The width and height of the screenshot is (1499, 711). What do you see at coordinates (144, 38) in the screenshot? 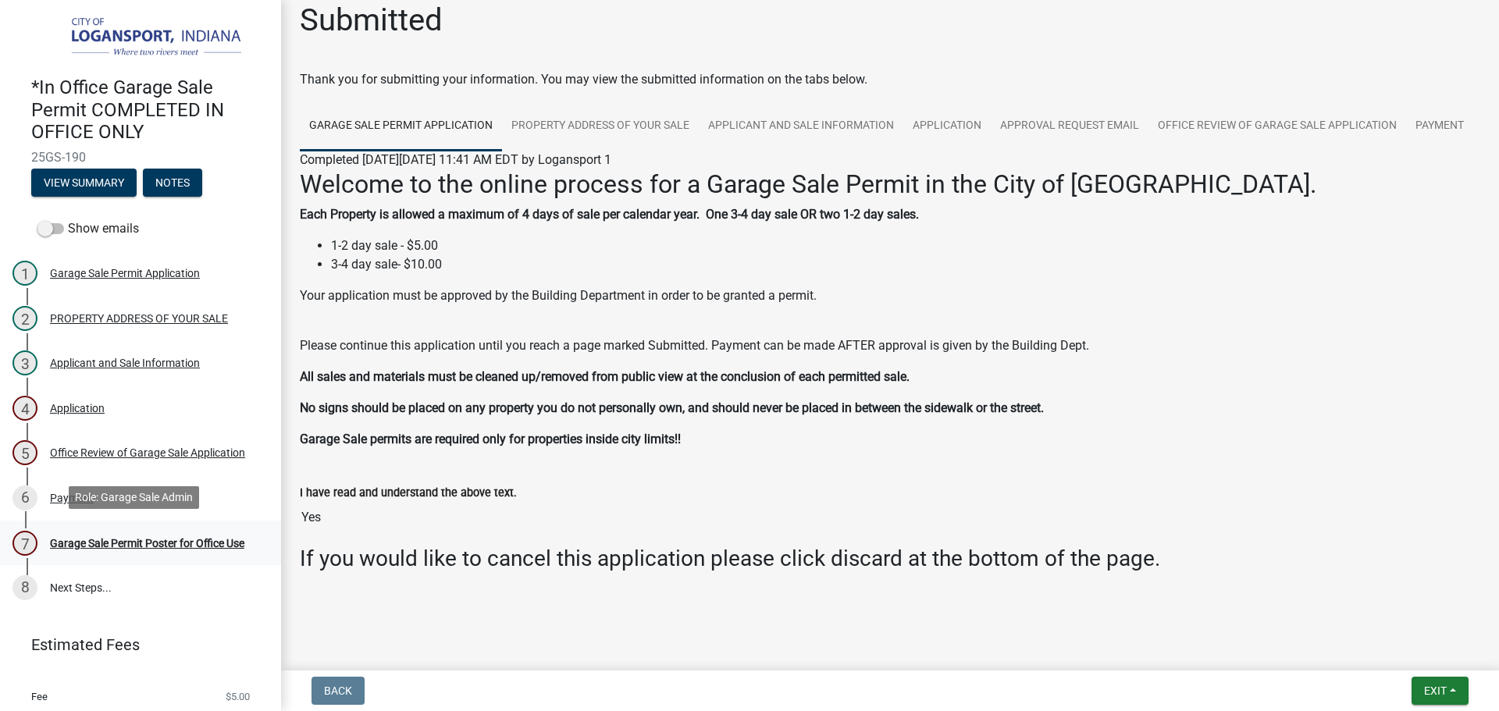
I see `img: City of Logansport, Indiana` at bounding box center [144, 38].